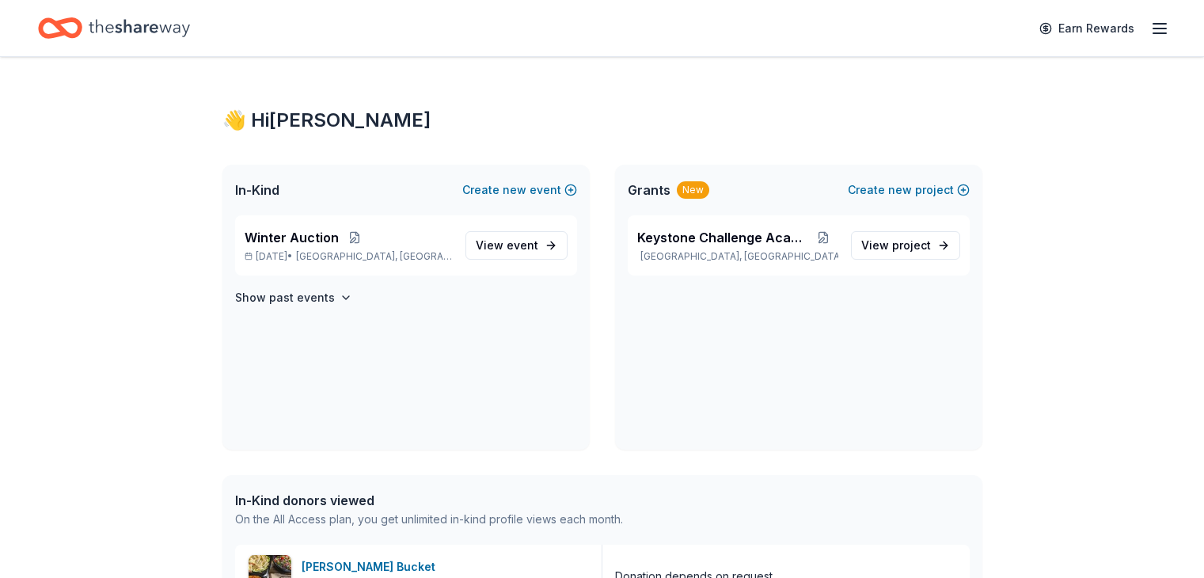 This screenshot has width=1204, height=578. I want to click on h4: Show past events, so click(285, 298).